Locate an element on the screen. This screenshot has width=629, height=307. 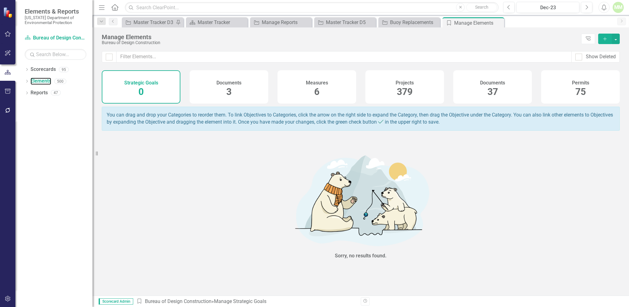
a: Scorecards is located at coordinates (43, 69).